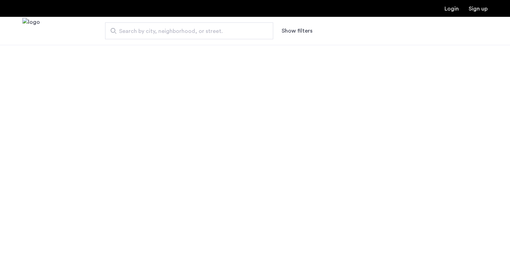 The height and width of the screenshot is (257, 510). Describe the element at coordinates (451, 9) in the screenshot. I see `a: Login` at that location.